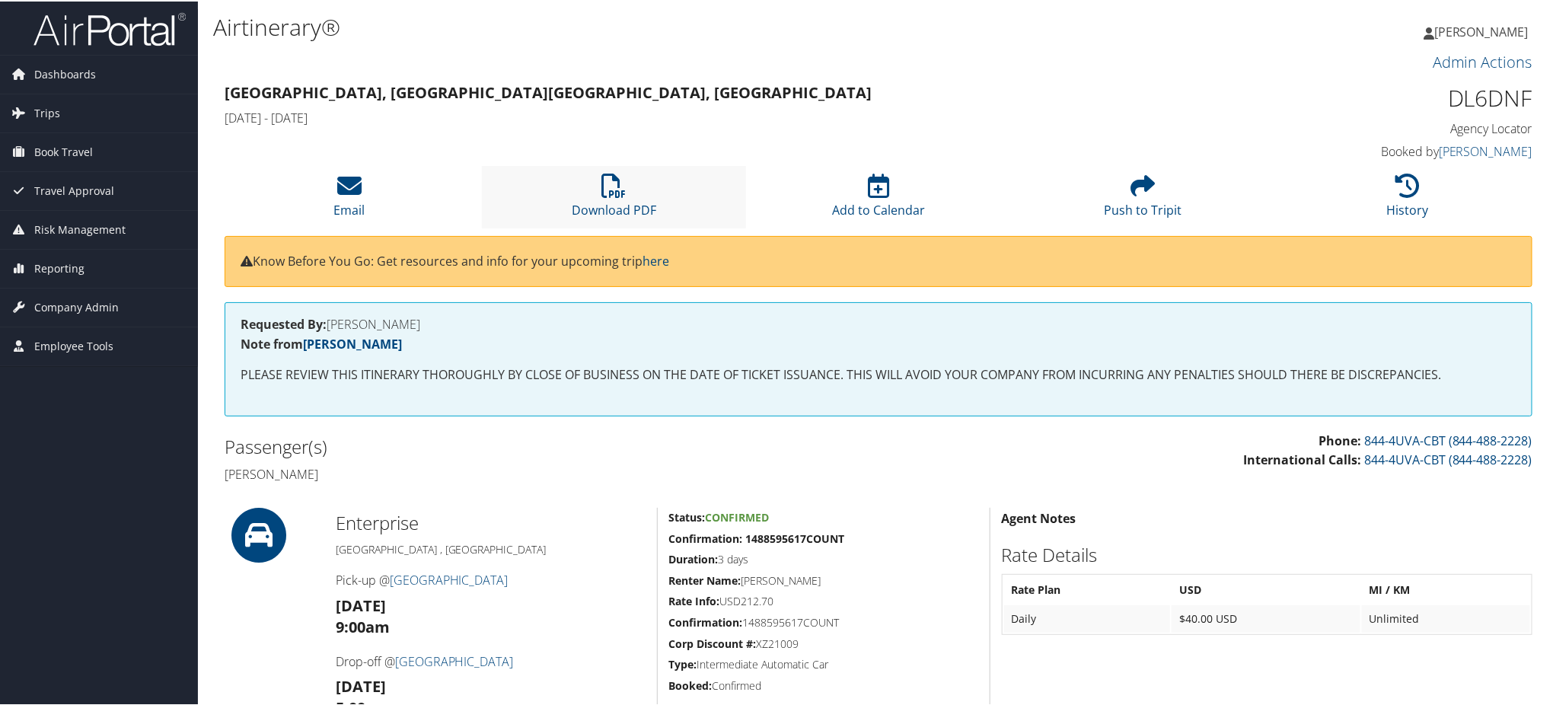  Describe the element at coordinates (1266, 618) in the screenshot. I see `td: $40.00 USD` at that location.